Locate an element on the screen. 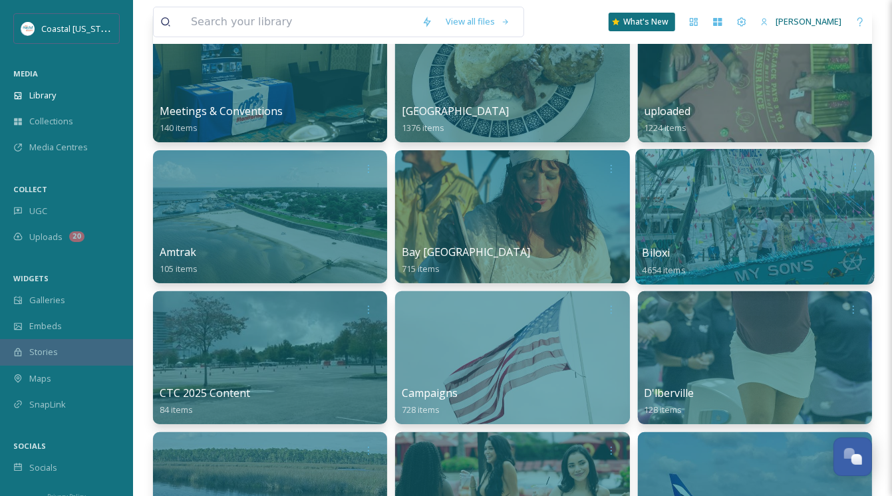 This screenshot has width=892, height=496. span: 105 items is located at coordinates (178, 269).